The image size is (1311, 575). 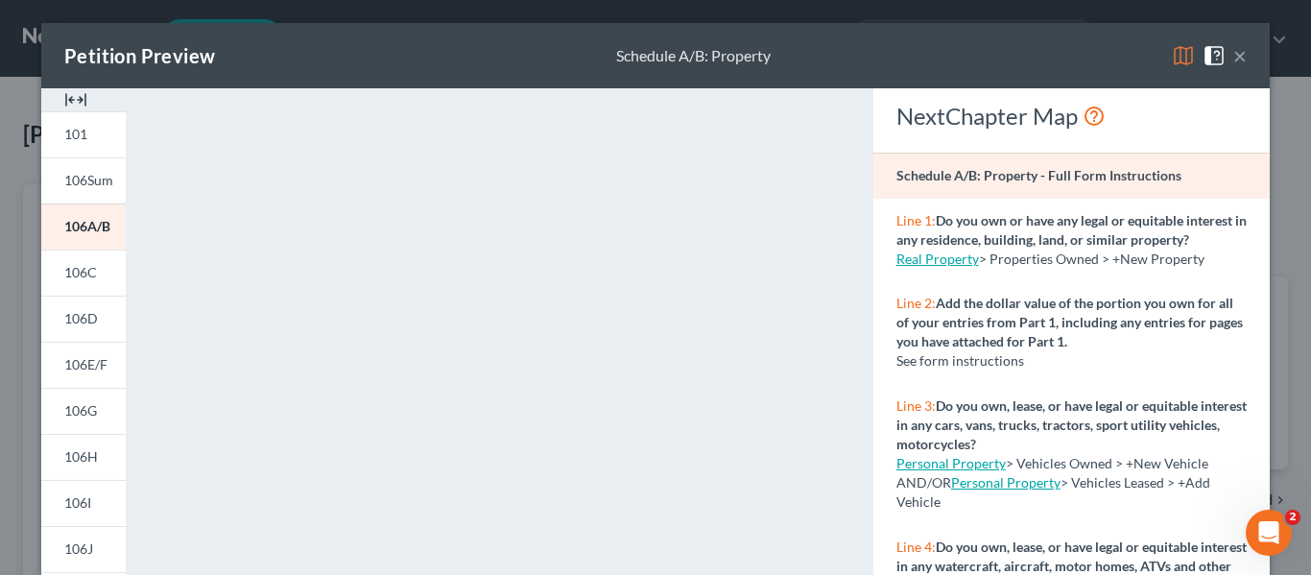 What do you see at coordinates (1214, 56) in the screenshot?
I see `img: help-close-5ba153eb36485ed6c1ea00a893f15db1cb9b99d6cae46e1a8edb6c62d00a1a76.svg` at bounding box center [1214, 56].